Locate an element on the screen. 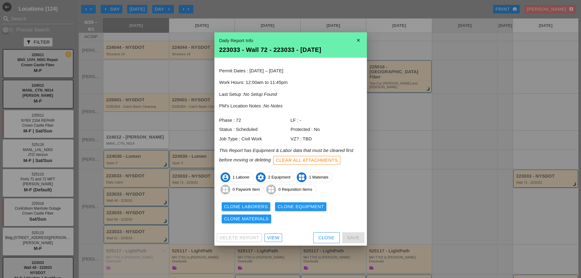 The image size is (581, 278). div: VZ? : TBD is located at coordinates (326, 139).